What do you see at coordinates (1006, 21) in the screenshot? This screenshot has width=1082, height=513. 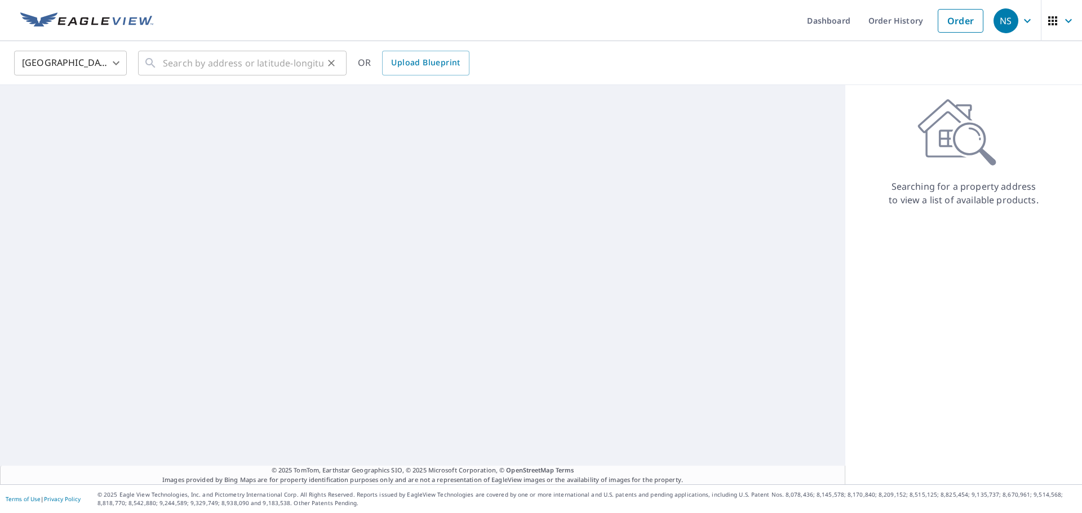 I see `div: NS` at bounding box center [1006, 21].